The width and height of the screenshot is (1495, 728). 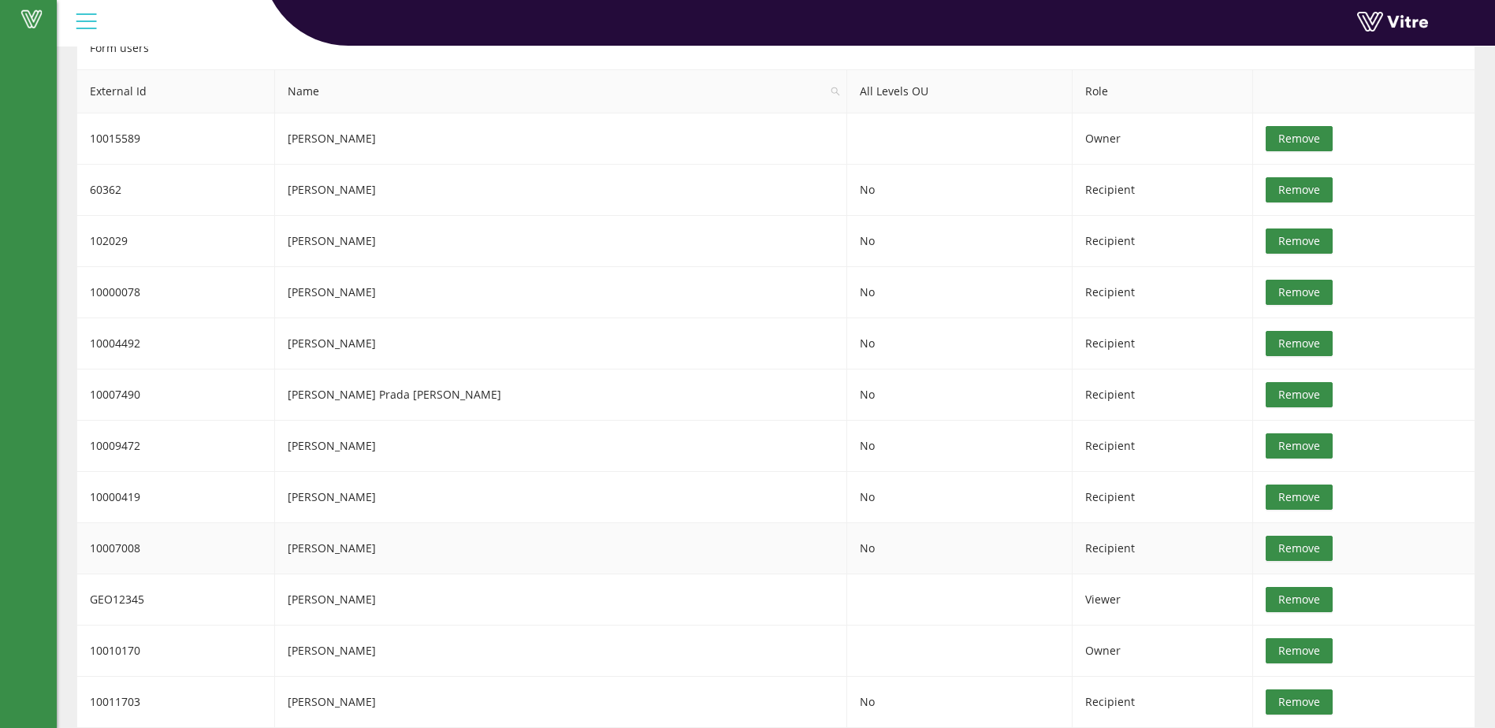 I want to click on span: 10010170, so click(x=115, y=650).